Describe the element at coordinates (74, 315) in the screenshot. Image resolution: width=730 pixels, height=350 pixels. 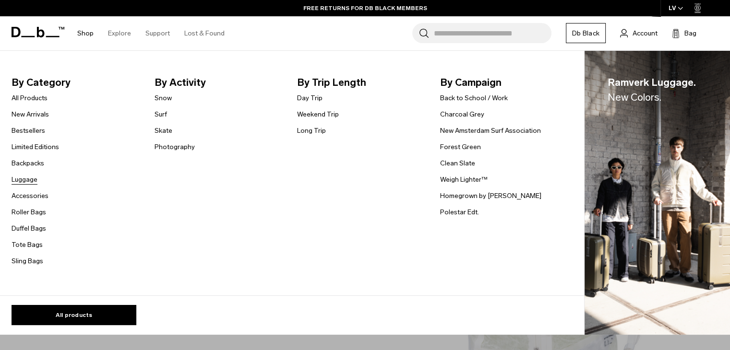
I see `a: All products` at that location.